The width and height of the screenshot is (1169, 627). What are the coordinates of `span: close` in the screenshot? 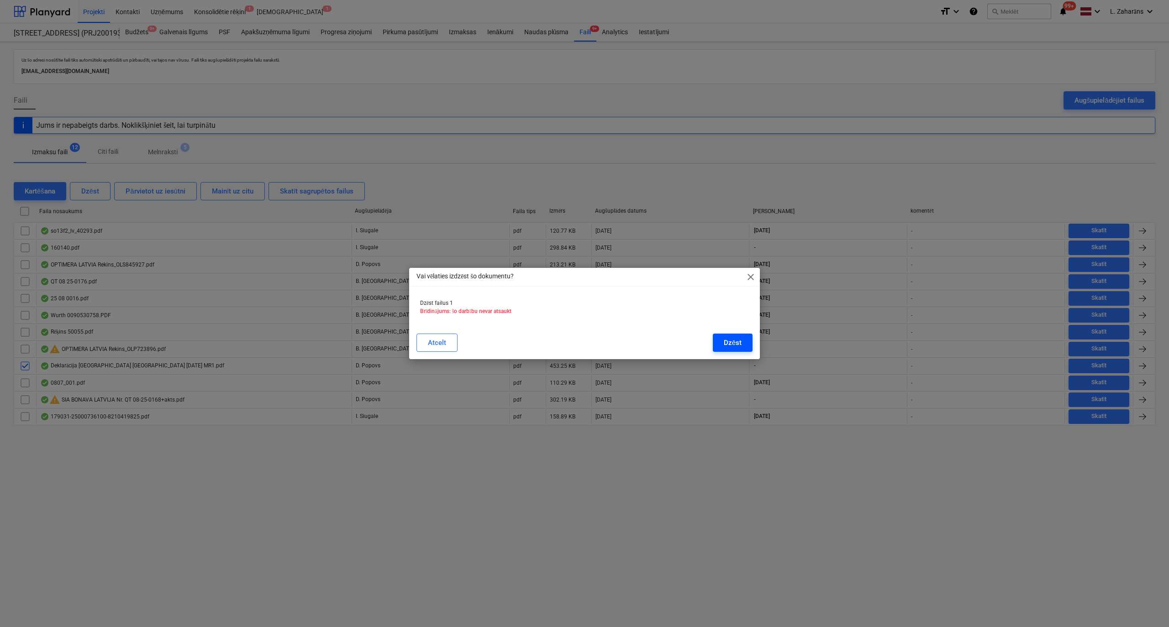 It's located at (750, 277).